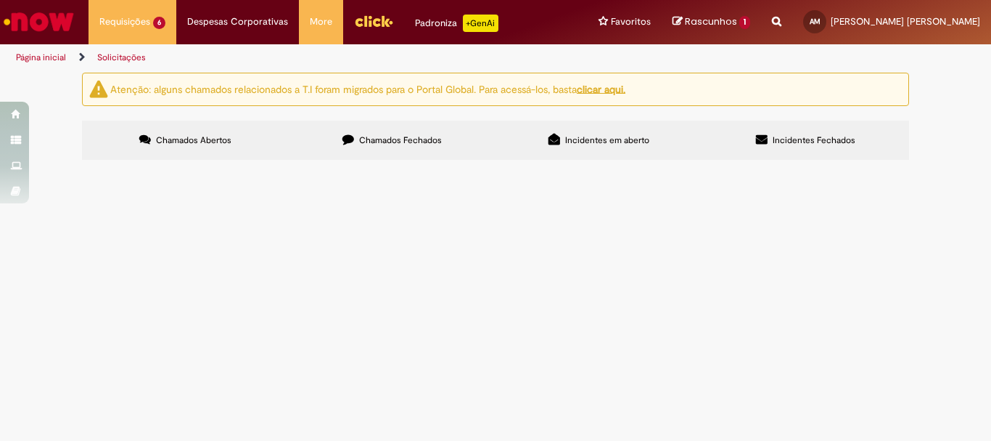  What do you see at coordinates (38, 22) in the screenshot?
I see `img: ServiceNow` at bounding box center [38, 22].